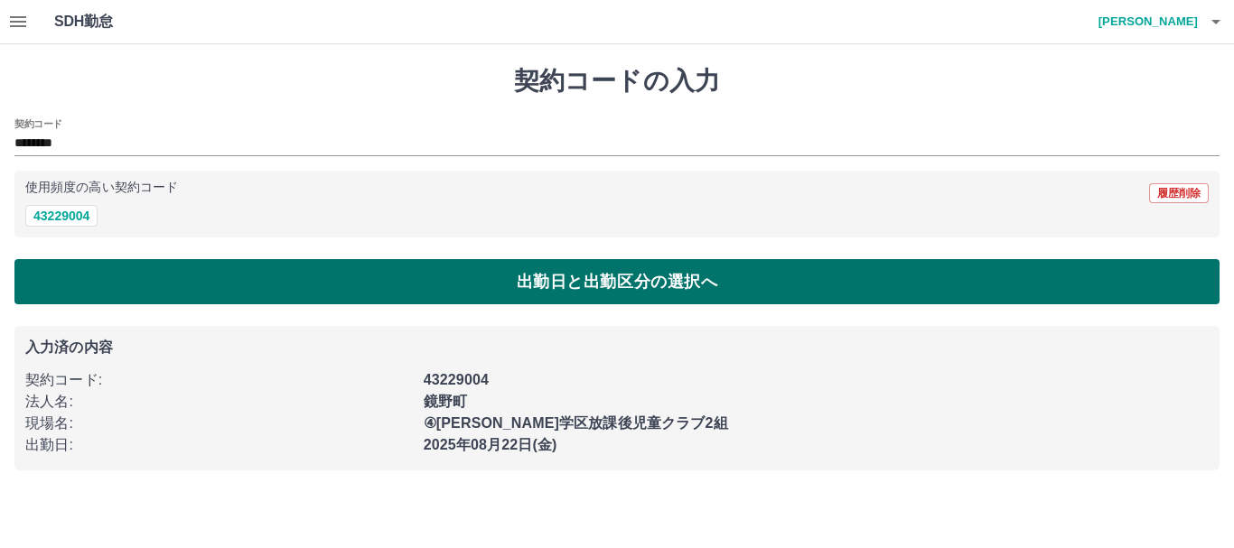  Describe the element at coordinates (219, 424) in the screenshot. I see `p: 現場名 :` at that location.